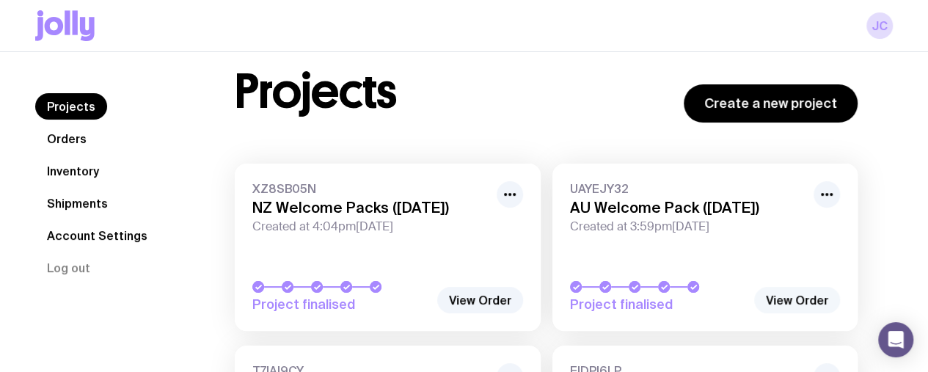  What do you see at coordinates (896, 340) in the screenshot?
I see `div: Open Intercom Messenger` at bounding box center [896, 340].